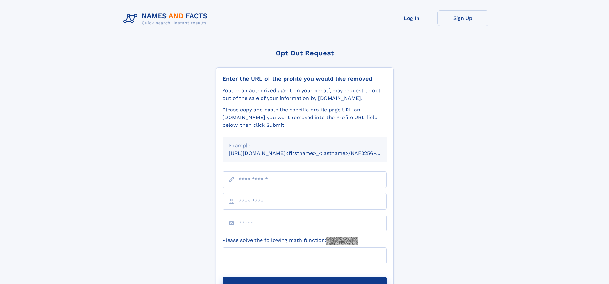  I want to click on div: Example:, so click(305, 146).